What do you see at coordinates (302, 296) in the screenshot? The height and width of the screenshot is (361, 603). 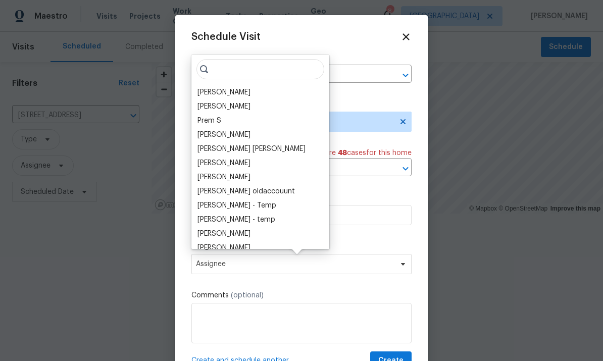 I see `label: Comments` at bounding box center [302, 296].